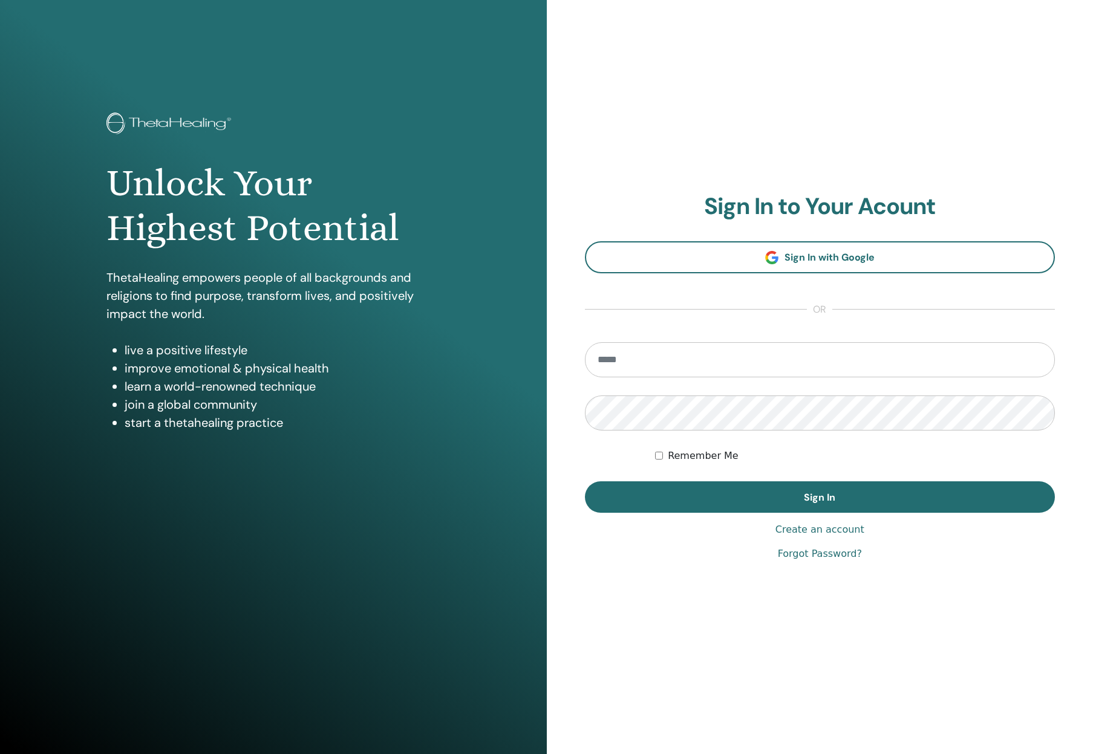 This screenshot has width=1093, height=754. I want to click on li: live a positive lifestyle, so click(282, 350).